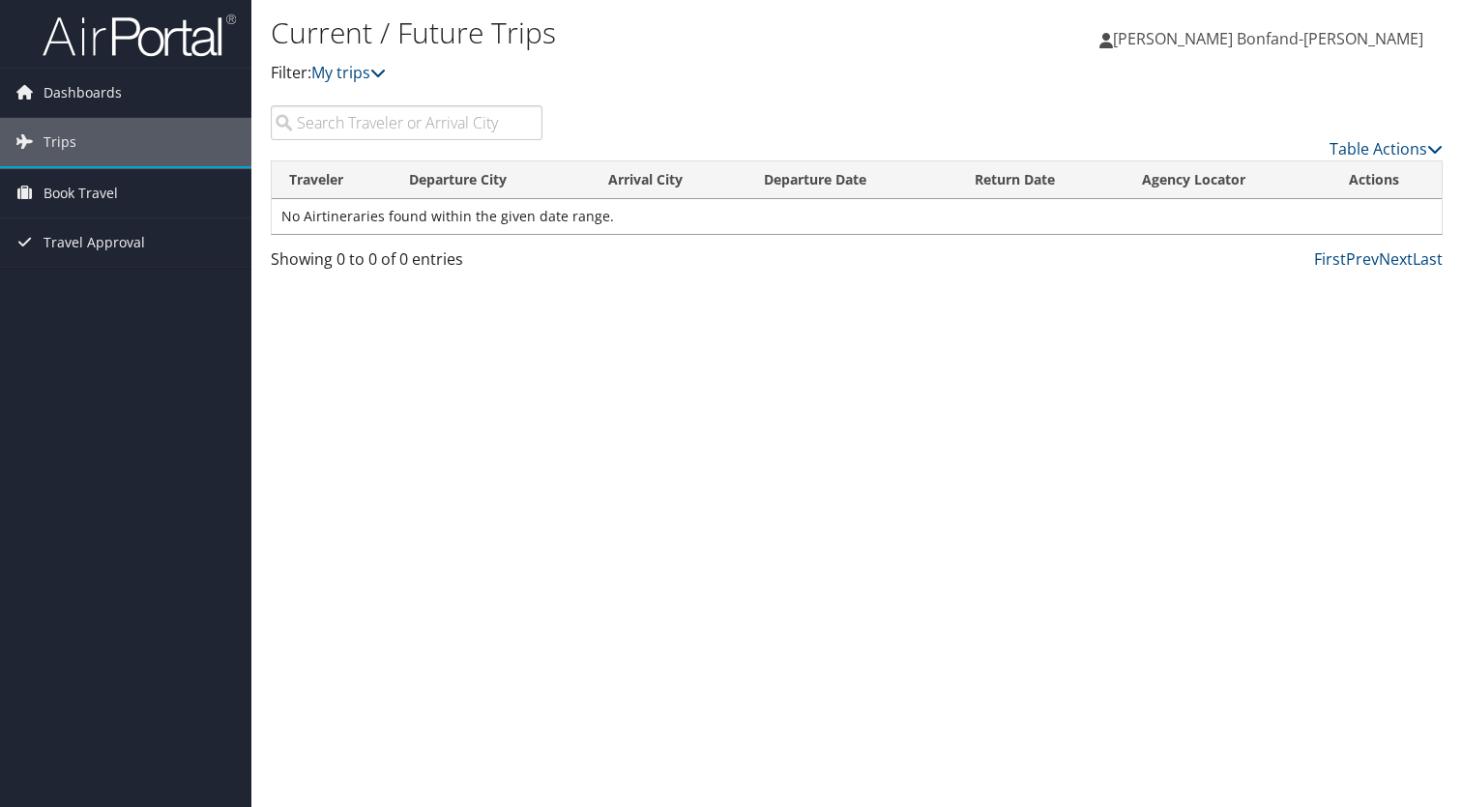 This screenshot has width=1462, height=807. I want to click on a: First, so click(1329, 259).